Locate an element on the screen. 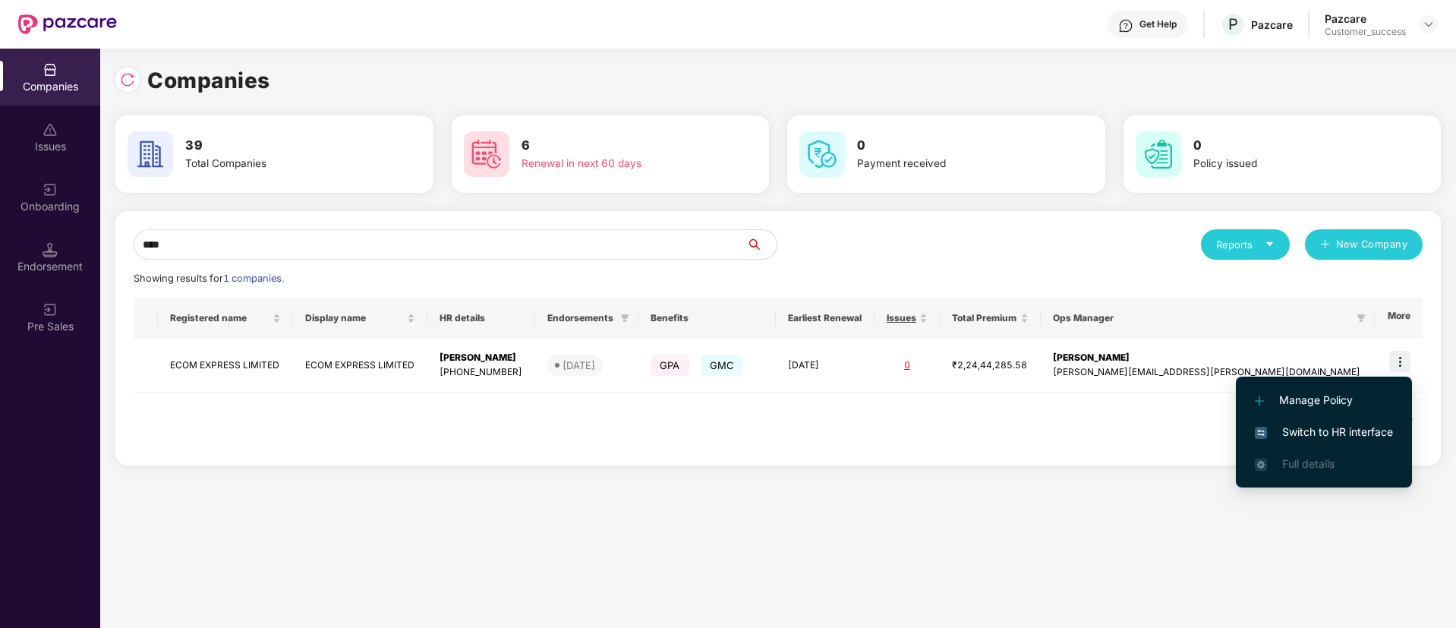 This screenshot has height=628, width=1456. div: Customer_success is located at coordinates (1365, 32).